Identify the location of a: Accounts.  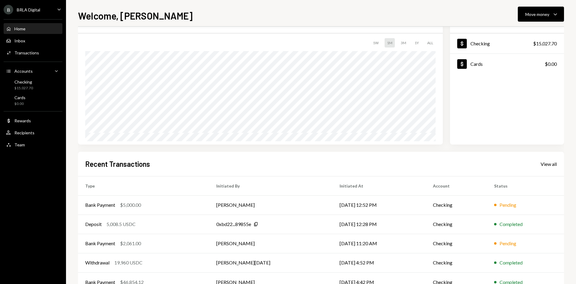
(33, 71).